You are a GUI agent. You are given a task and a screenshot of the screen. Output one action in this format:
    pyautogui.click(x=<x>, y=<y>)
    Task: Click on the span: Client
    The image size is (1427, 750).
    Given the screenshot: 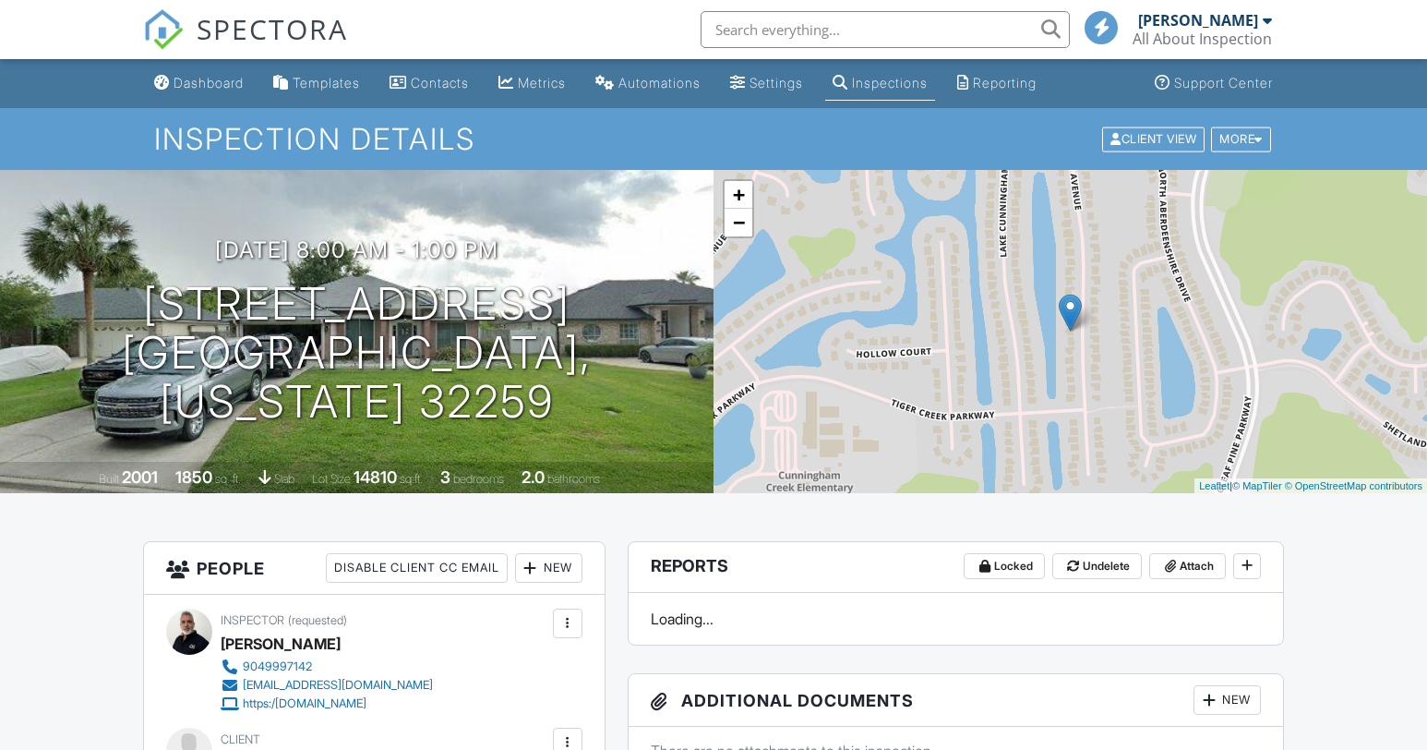 What is the action you would take?
    pyautogui.click(x=240, y=739)
    